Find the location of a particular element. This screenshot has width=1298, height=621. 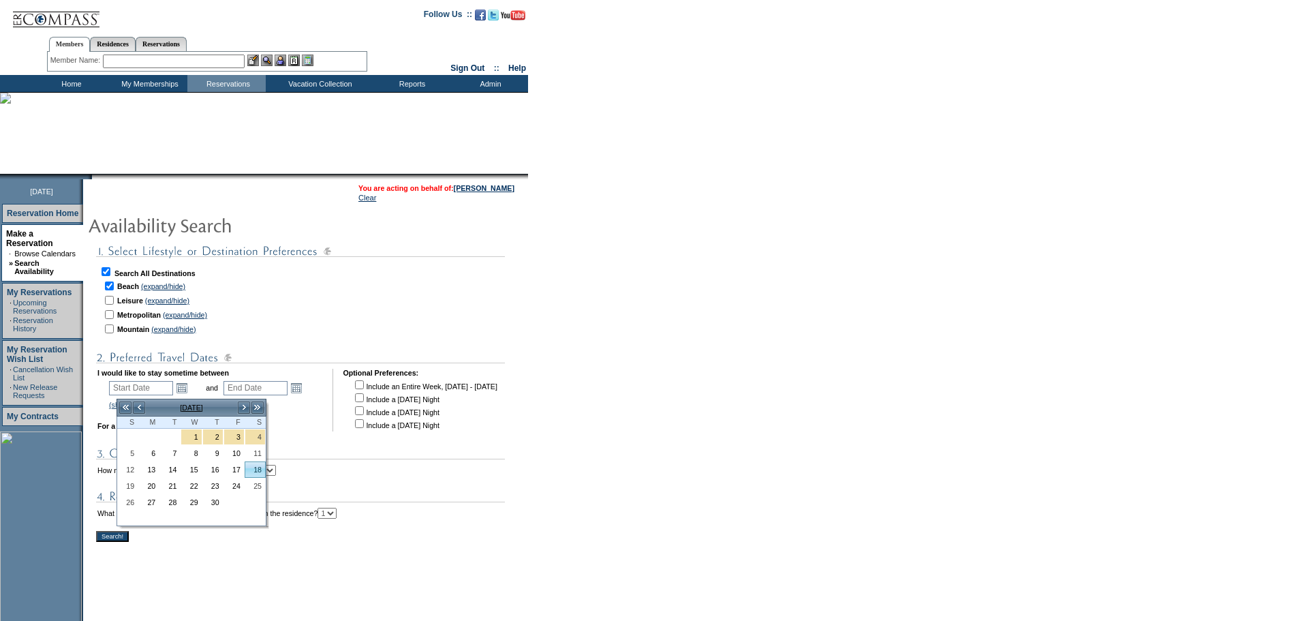

a: 29 is located at coordinates (191, 502).